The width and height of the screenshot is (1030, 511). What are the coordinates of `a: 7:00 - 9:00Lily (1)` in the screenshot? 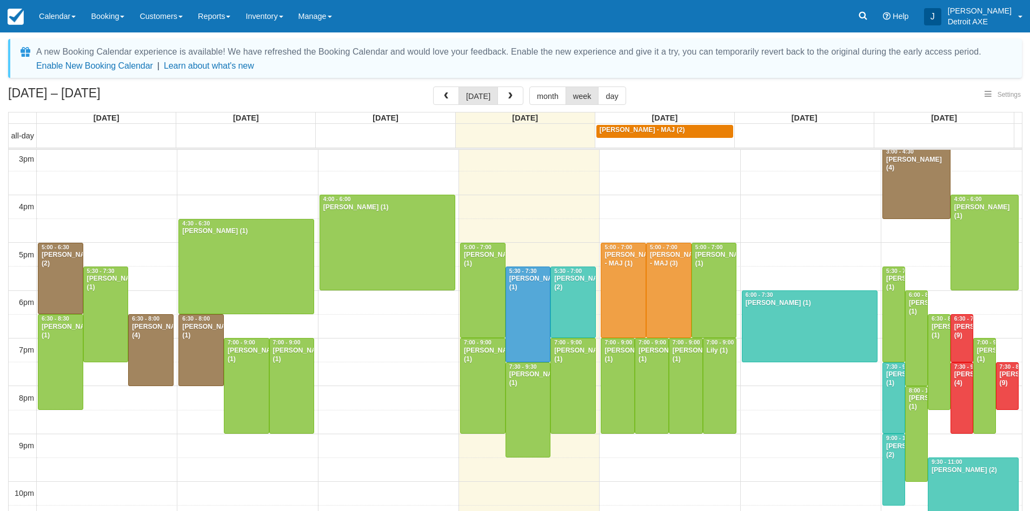 It's located at (720, 386).